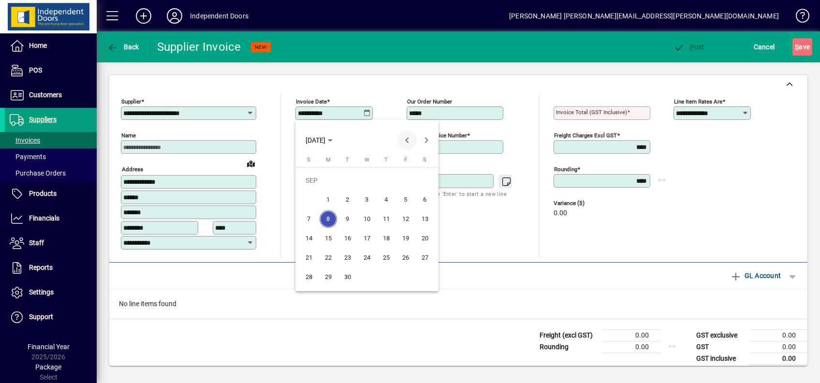 This screenshot has width=820, height=383. I want to click on span: 10, so click(367, 219).